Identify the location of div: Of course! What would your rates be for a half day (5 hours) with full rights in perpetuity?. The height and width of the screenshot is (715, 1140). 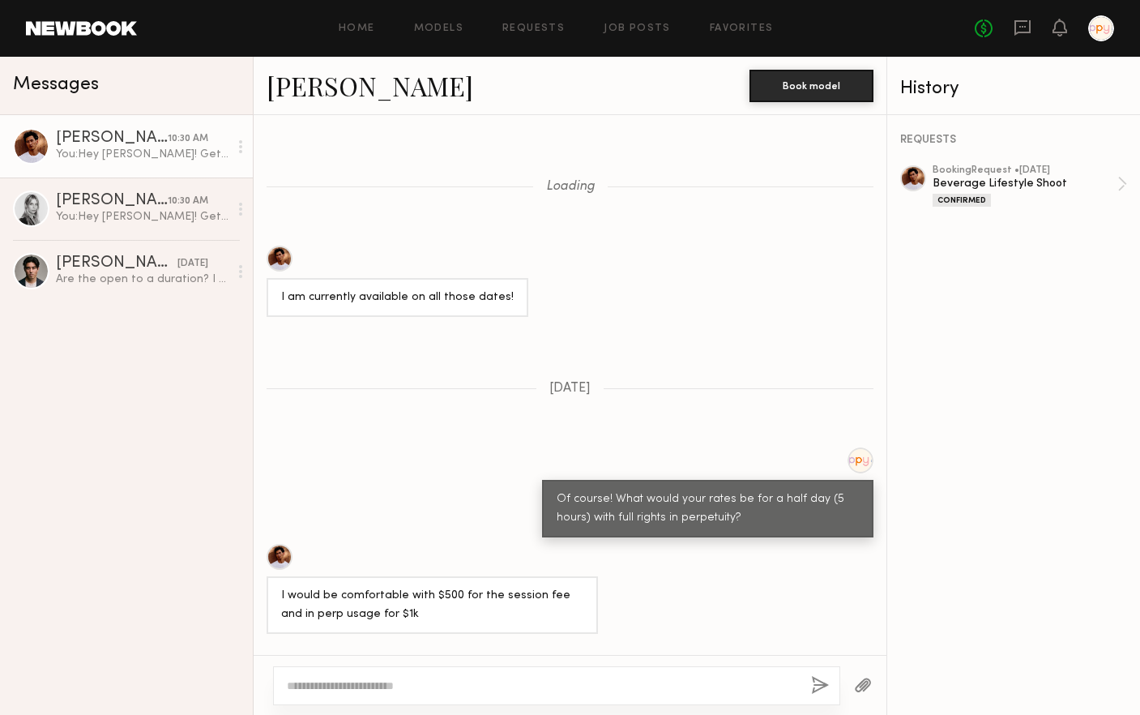
(707, 509).